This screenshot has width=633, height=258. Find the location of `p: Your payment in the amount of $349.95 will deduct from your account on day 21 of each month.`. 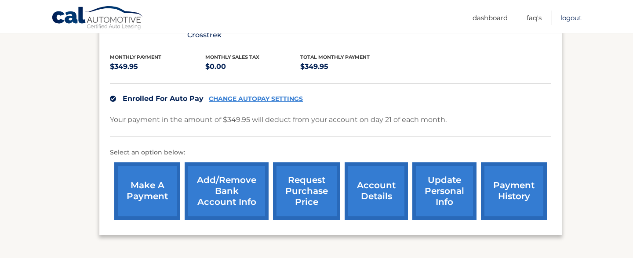

p: Your payment in the amount of $349.95 will deduct from your account on day 21 of each month. is located at coordinates (278, 120).